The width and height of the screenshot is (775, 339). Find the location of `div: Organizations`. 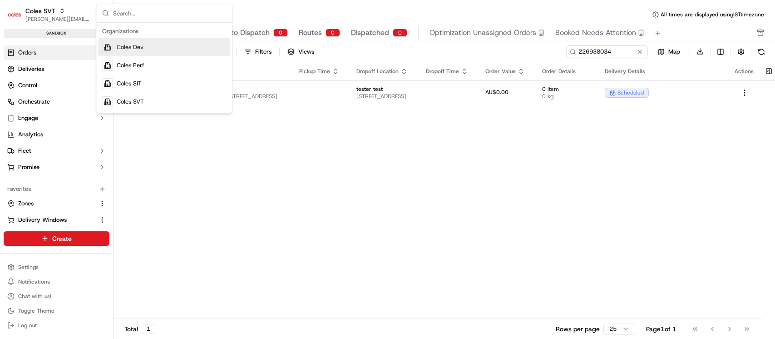

div: Organizations is located at coordinates (164, 31).